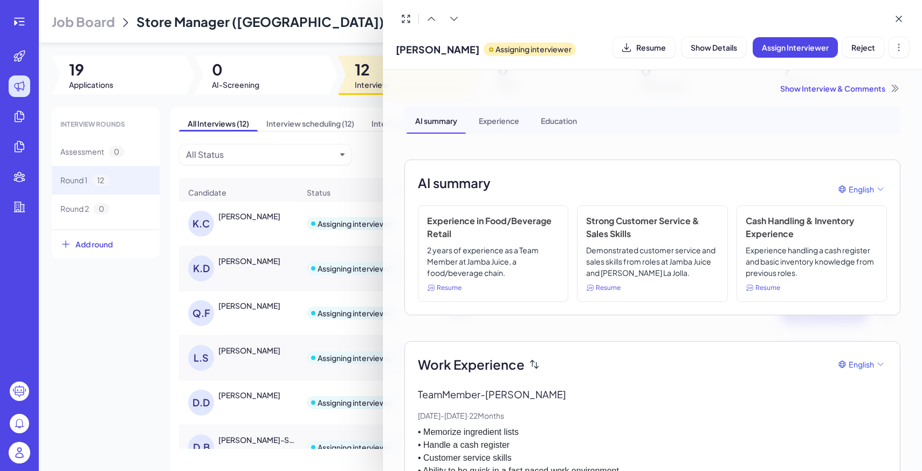 The image size is (922, 471). Describe the element at coordinates (714, 47) in the screenshot. I see `span: Show Details` at that location.